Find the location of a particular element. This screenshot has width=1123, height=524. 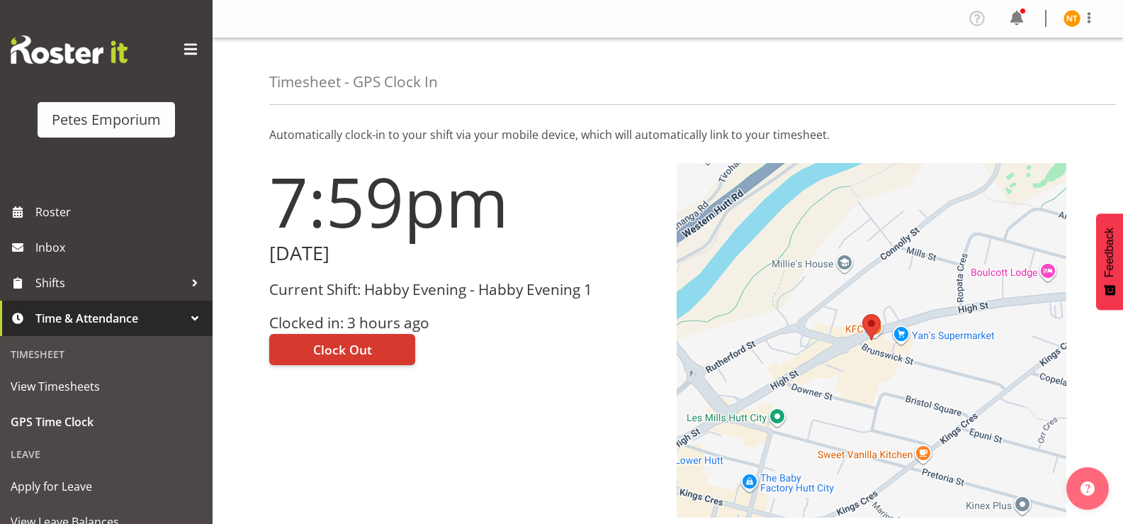

h4: Timesheet - GPS Clock In is located at coordinates (354, 82).